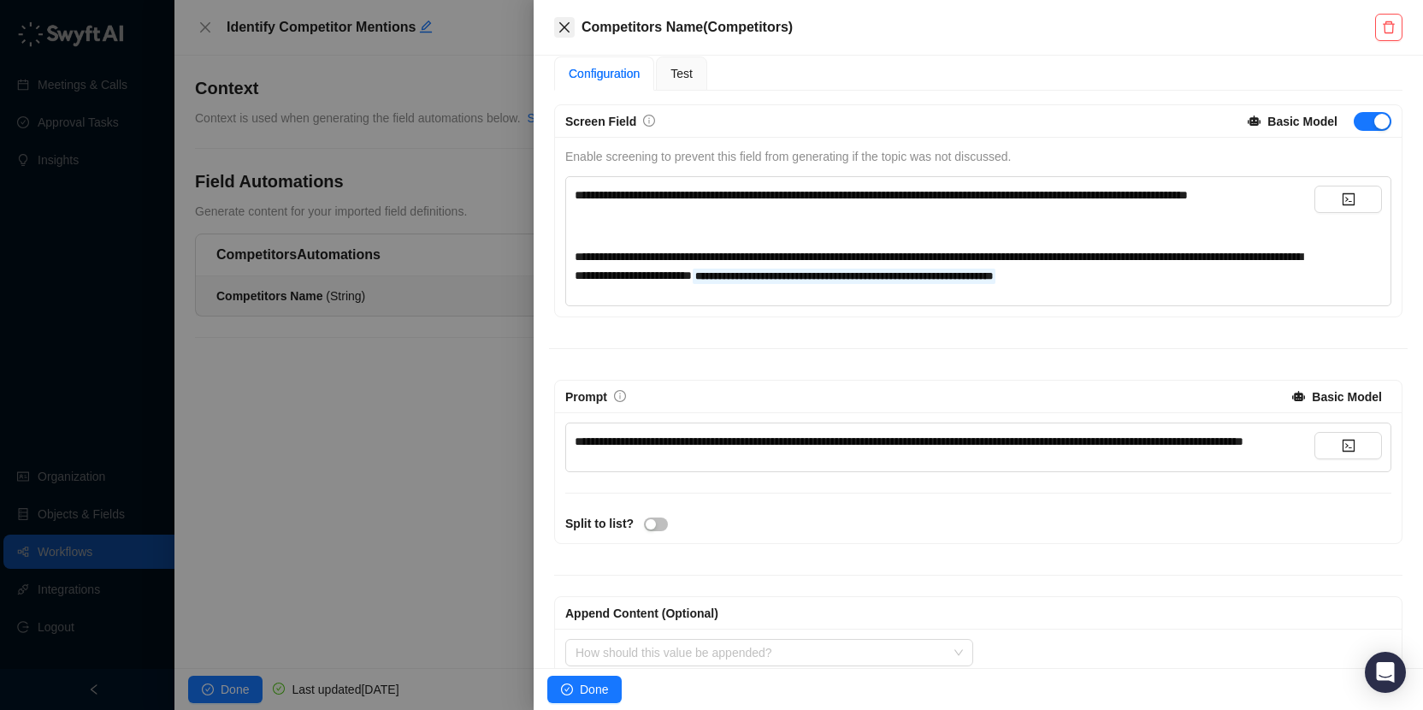 This screenshot has width=1423, height=710. What do you see at coordinates (586, 397) in the screenshot?
I see `span: Prompt` at bounding box center [586, 397].